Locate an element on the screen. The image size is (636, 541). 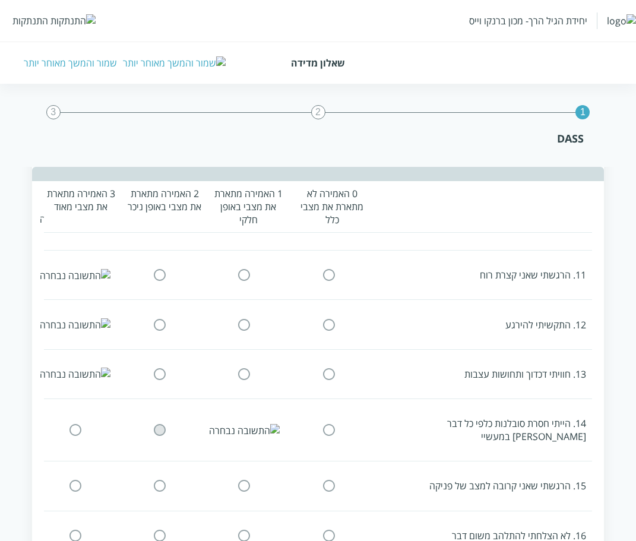
div: 1 האמירה מתארת את מצבי באופן חלקי is located at coordinates (248, 207).